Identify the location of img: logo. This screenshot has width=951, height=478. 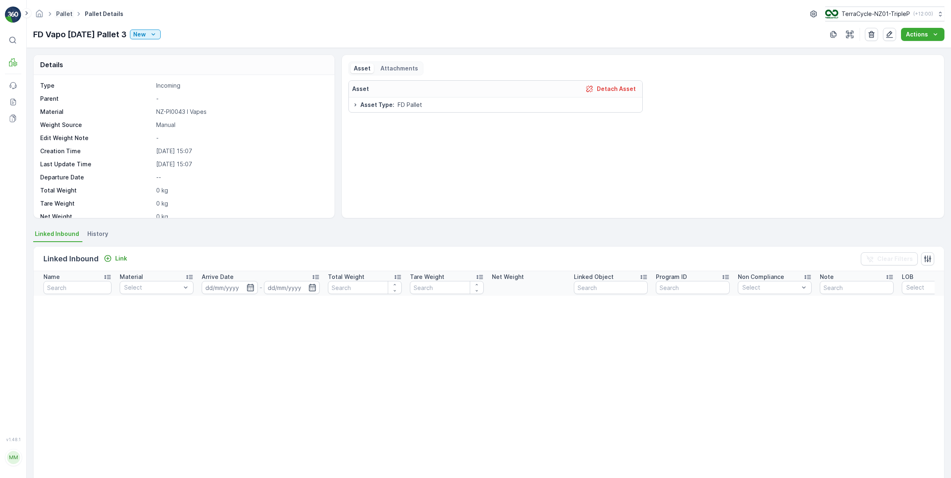
(13, 15).